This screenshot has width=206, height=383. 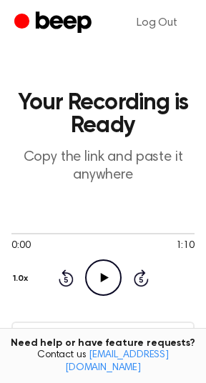 I want to click on span: 0:00, so click(x=21, y=246).